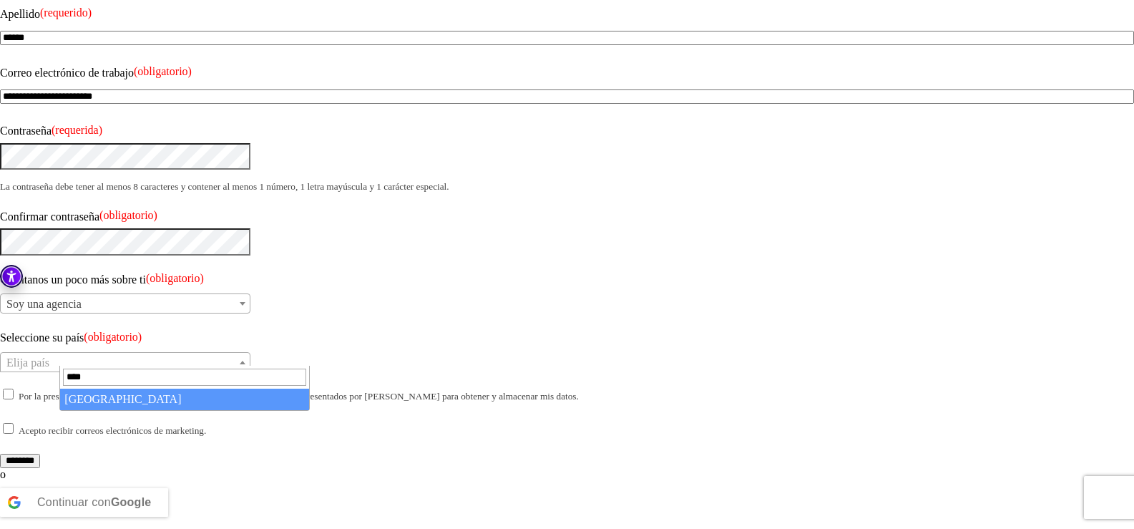 Image resolution: width=1134 pixels, height=529 pixels. Describe the element at coordinates (125, 304) in the screenshot. I see `span: Soy una agencia` at that location.